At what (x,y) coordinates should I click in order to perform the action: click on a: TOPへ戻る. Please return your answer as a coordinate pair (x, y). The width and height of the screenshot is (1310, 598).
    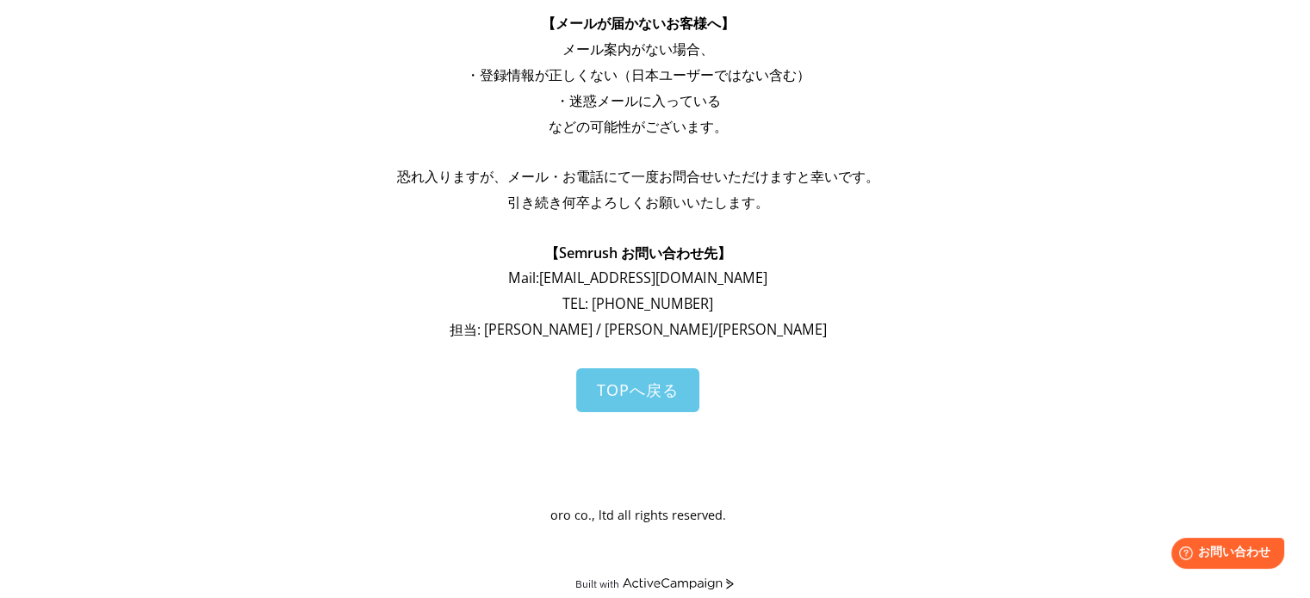
    Looking at the image, I should click on (637, 390).